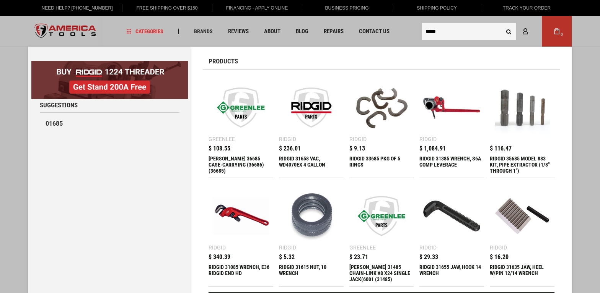  Describe the element at coordinates (451, 108) in the screenshot. I see `img: RIDGID 31385 WRENCH, S6A COMP LEVERAGE` at that location.